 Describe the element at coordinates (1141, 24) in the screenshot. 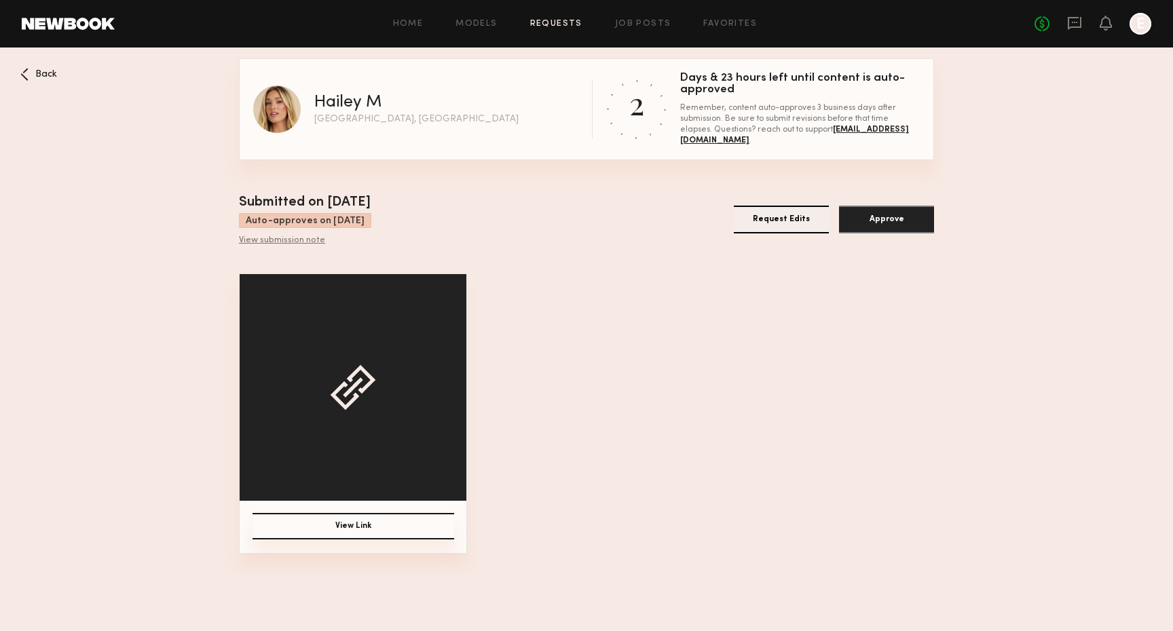

I see `a: E` at that location.